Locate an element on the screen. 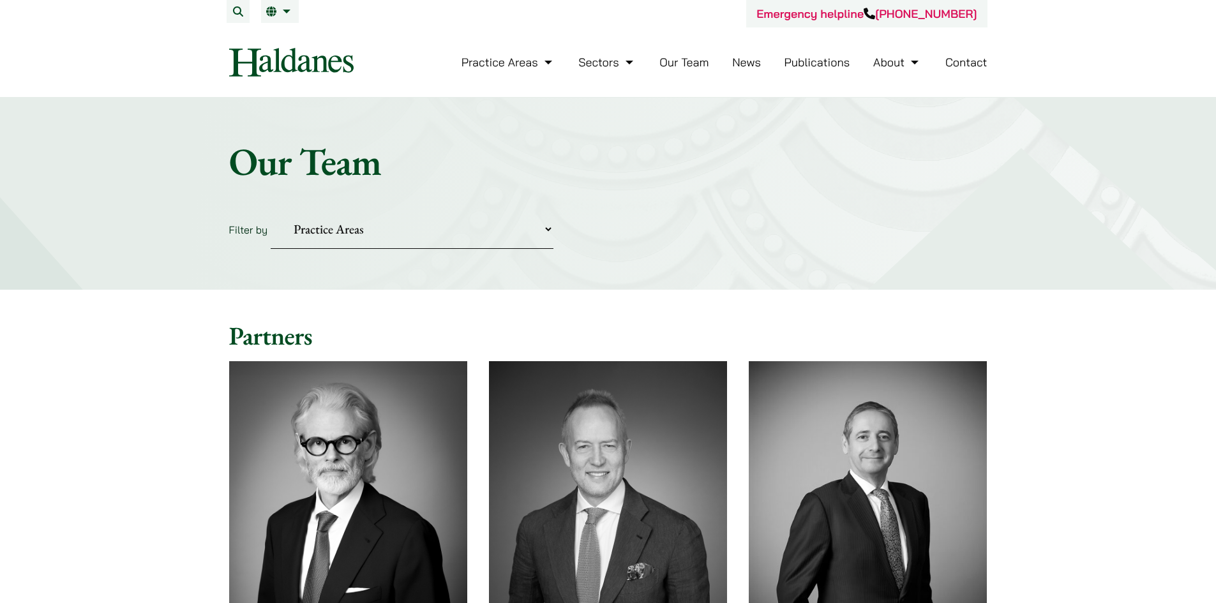 The image size is (1216, 603). a: Practice Areas is located at coordinates (508, 62).